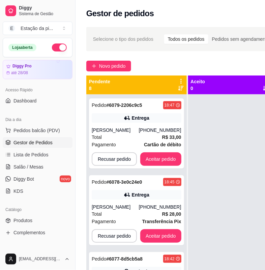 This screenshot has height=270, width=265. Describe the element at coordinates (37, 191) in the screenshot. I see `a: KDS` at that location.